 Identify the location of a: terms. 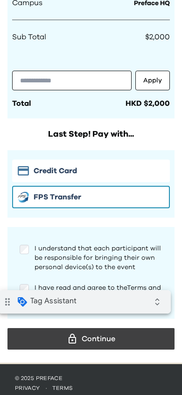
(63, 388).